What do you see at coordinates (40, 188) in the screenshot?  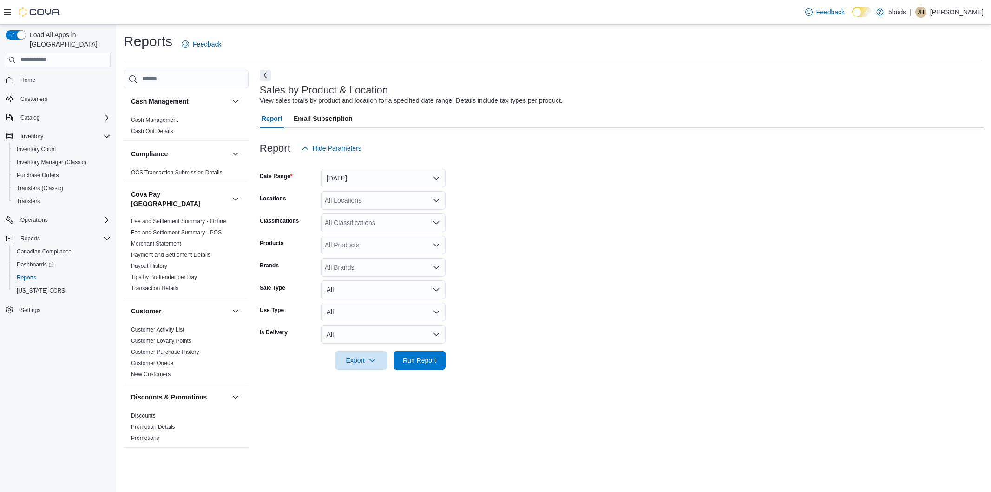 I see `a: Transfers (Classic)` at bounding box center [40, 188].